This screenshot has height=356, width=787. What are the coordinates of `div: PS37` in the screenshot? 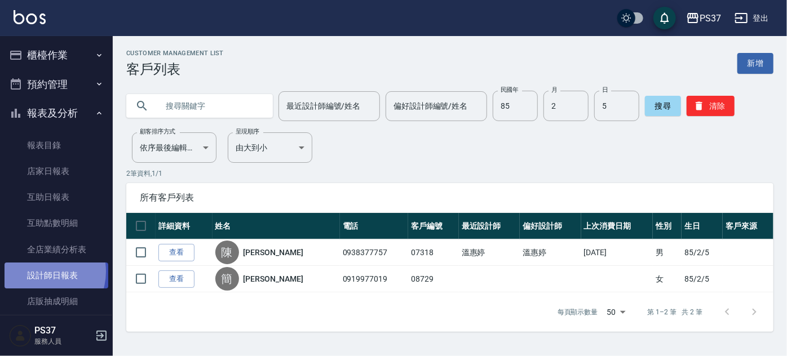 It's located at (710, 18).